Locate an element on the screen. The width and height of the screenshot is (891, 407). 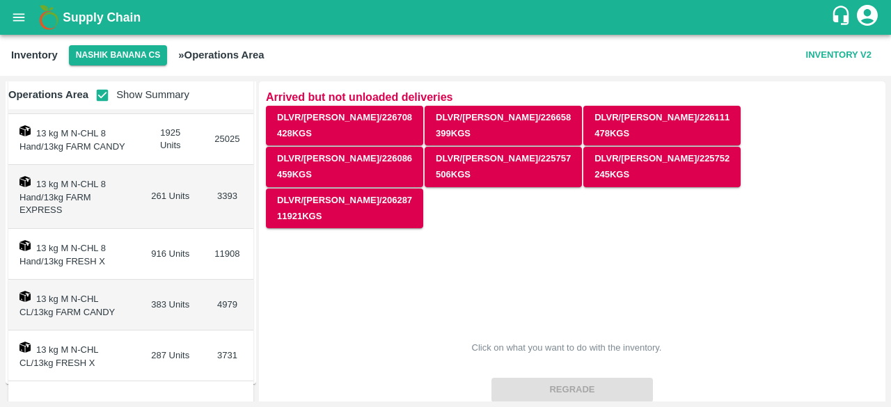
td: 261 Units is located at coordinates (171, 197).